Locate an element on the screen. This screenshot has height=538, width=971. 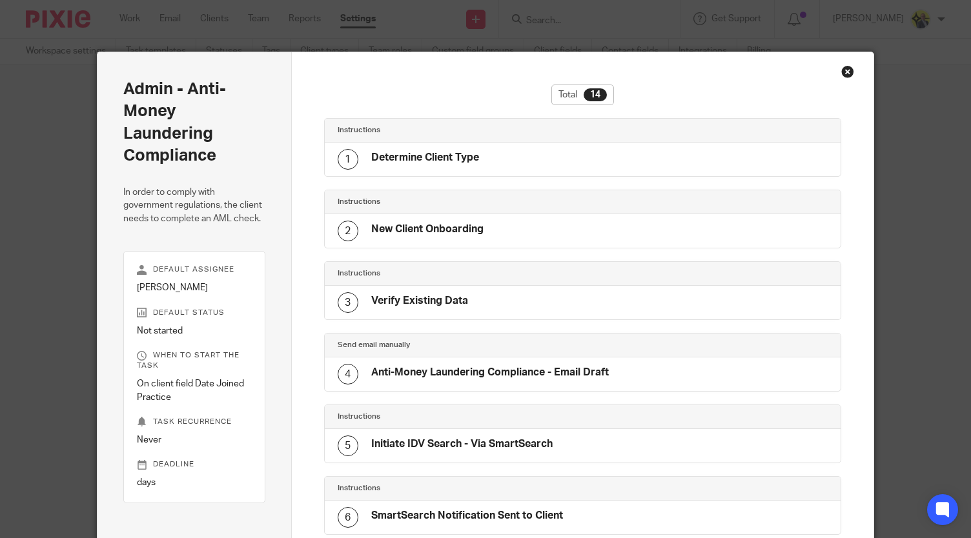
p: Default assignee is located at coordinates (194, 270).